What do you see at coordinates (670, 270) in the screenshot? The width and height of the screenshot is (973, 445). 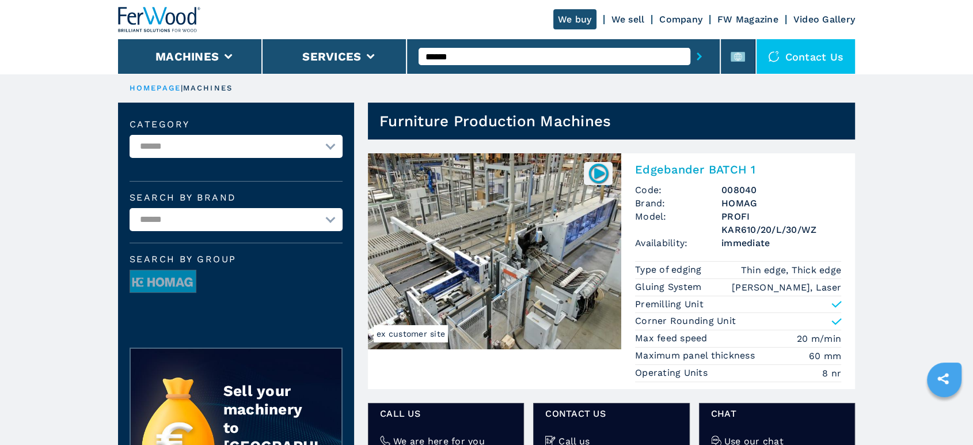 I see `p: Type of edging` at bounding box center [670, 270].